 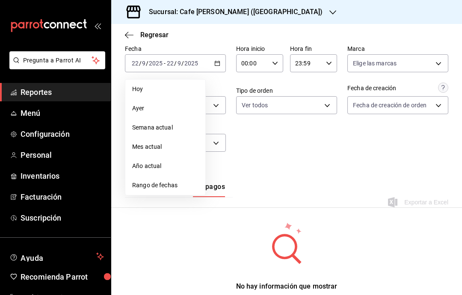 I want to click on span: Hoy, so click(x=165, y=89).